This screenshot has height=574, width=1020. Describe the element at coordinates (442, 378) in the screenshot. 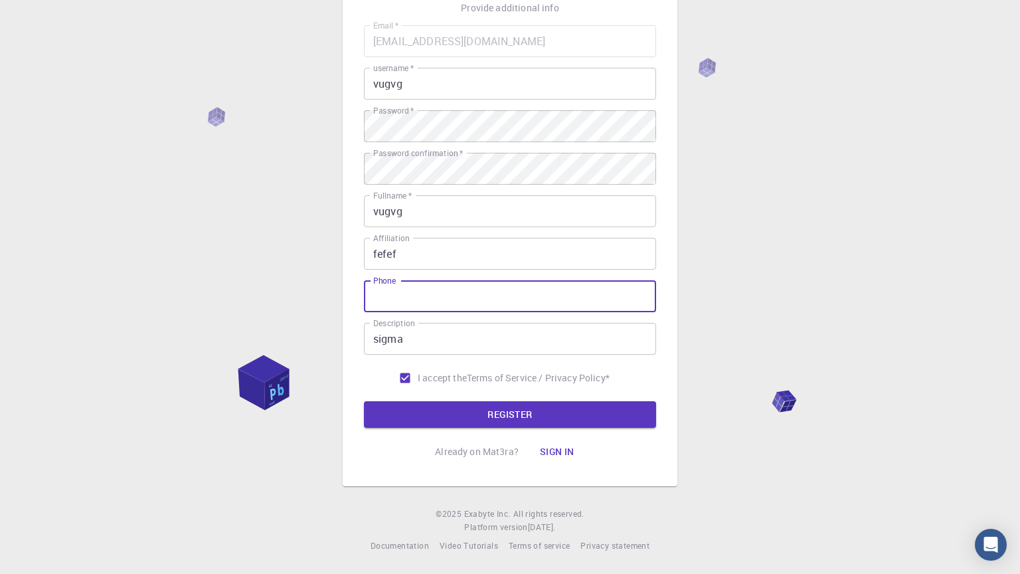

I see `span: I accept the` at that location.